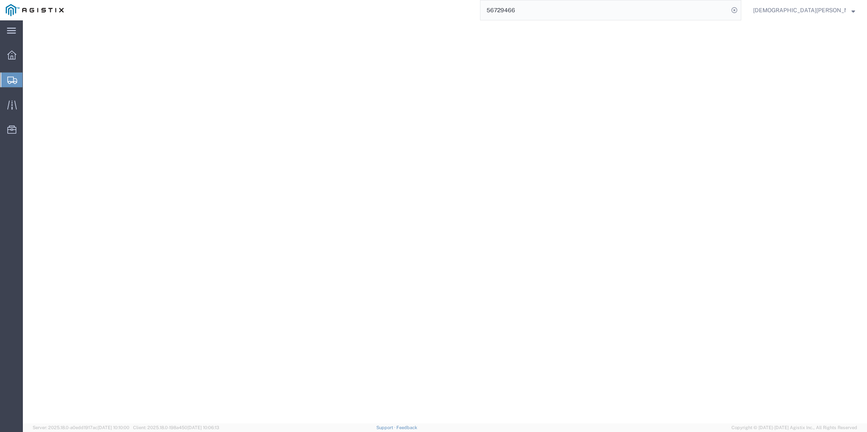  I want to click on span: Server: 2025.18.0-a0edd1917ac, so click(81, 428).